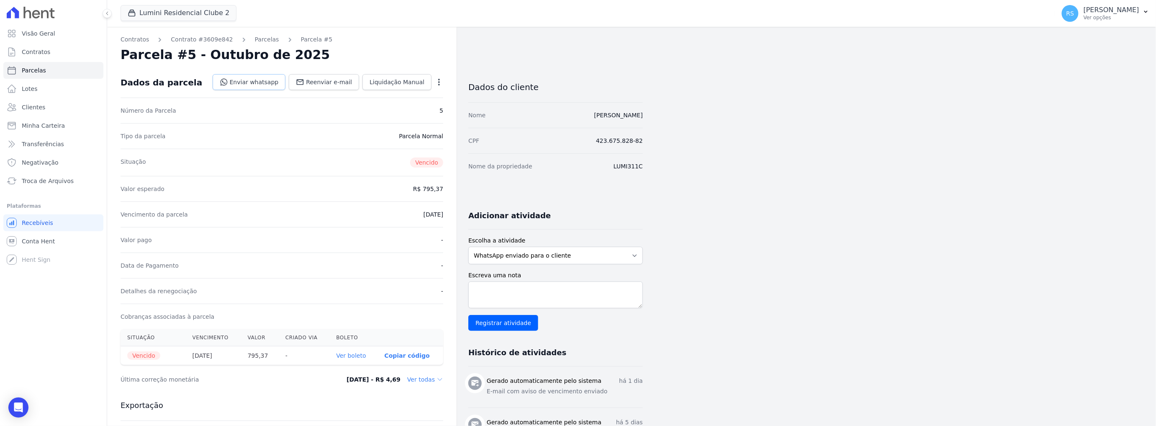 The width and height of the screenshot is (1156, 426). Describe the element at coordinates (53, 126) in the screenshot. I see `a: Minha Carteira` at that location.